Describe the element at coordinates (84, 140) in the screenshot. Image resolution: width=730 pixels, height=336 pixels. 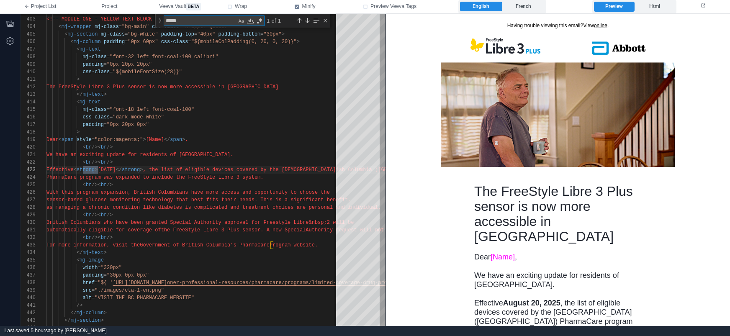
I see `span: style` at that location.